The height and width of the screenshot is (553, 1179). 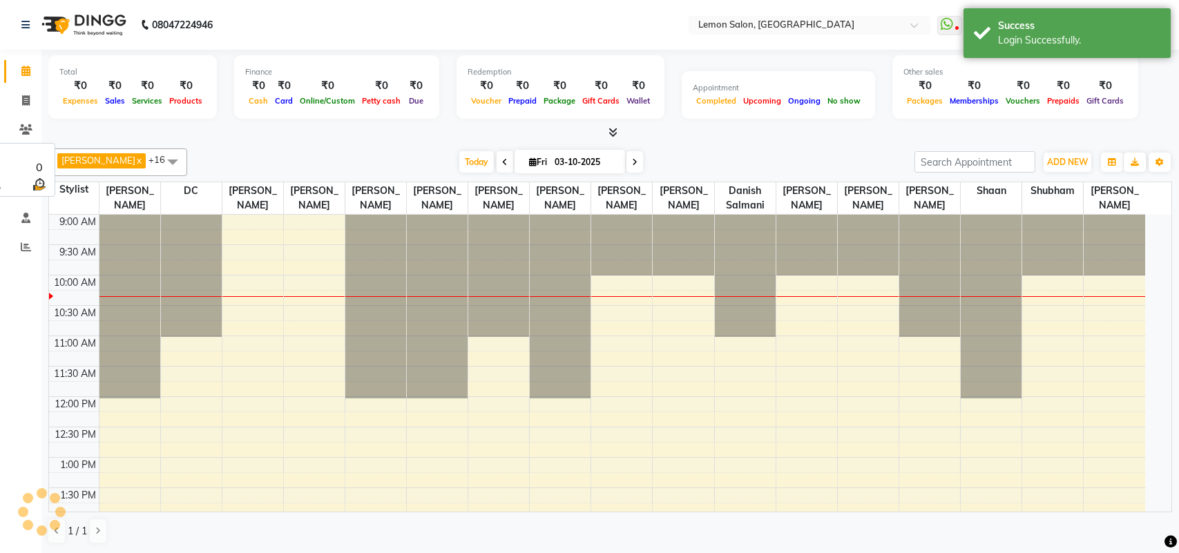 I want to click on span: +16, so click(x=162, y=160).